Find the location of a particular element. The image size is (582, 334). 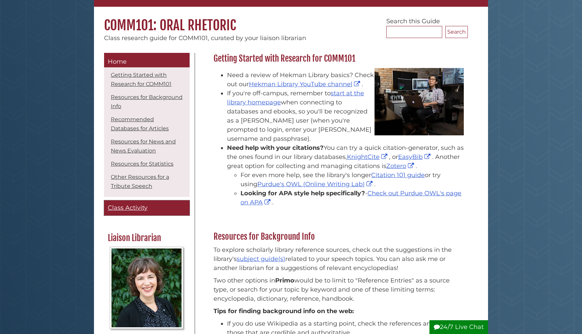

a: Purdue's OWL (Online Writing Lab) is located at coordinates (316, 184).